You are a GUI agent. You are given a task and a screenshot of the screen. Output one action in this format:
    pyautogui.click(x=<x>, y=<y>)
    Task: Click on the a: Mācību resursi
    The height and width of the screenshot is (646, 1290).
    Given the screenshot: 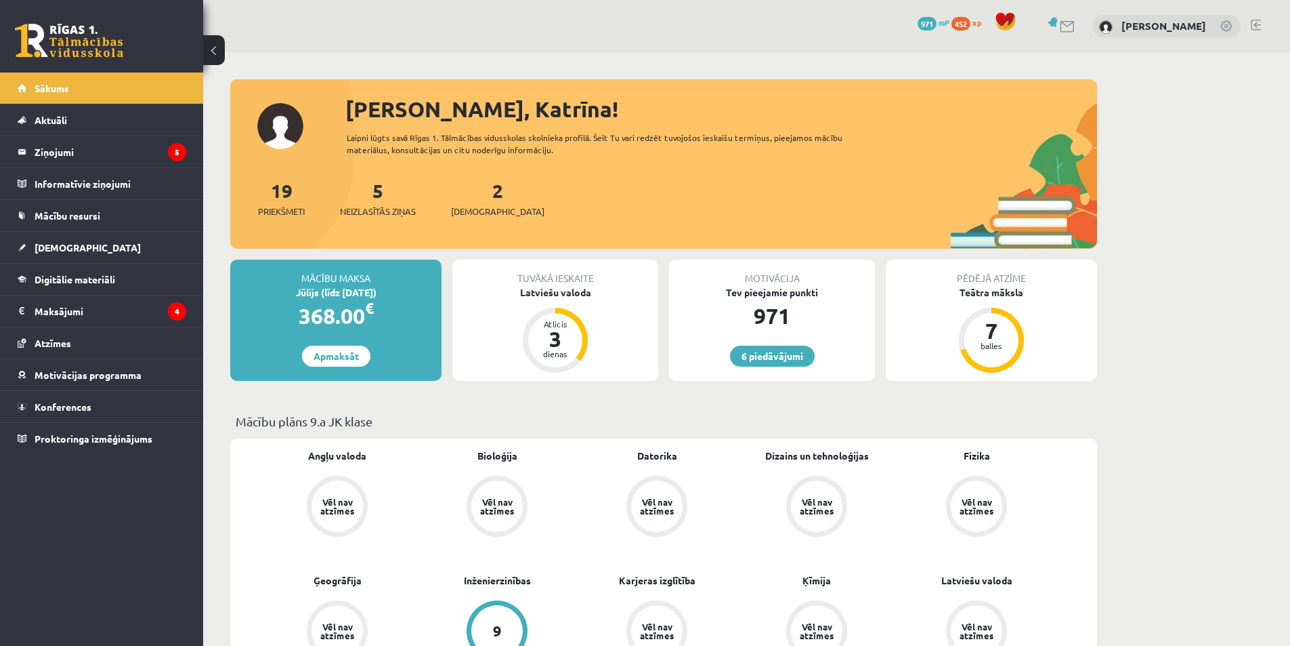 What is the action you would take?
    pyautogui.click(x=102, y=215)
    